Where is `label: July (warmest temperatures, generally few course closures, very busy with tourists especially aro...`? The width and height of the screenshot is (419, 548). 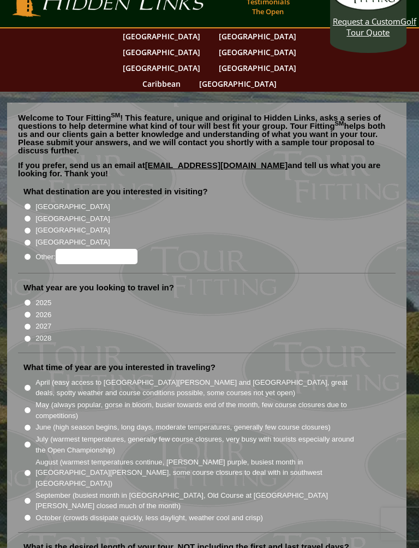
label: July (warmest temperatures, generally few course closures, very busy with tourists especially aro... is located at coordinates (195, 444).